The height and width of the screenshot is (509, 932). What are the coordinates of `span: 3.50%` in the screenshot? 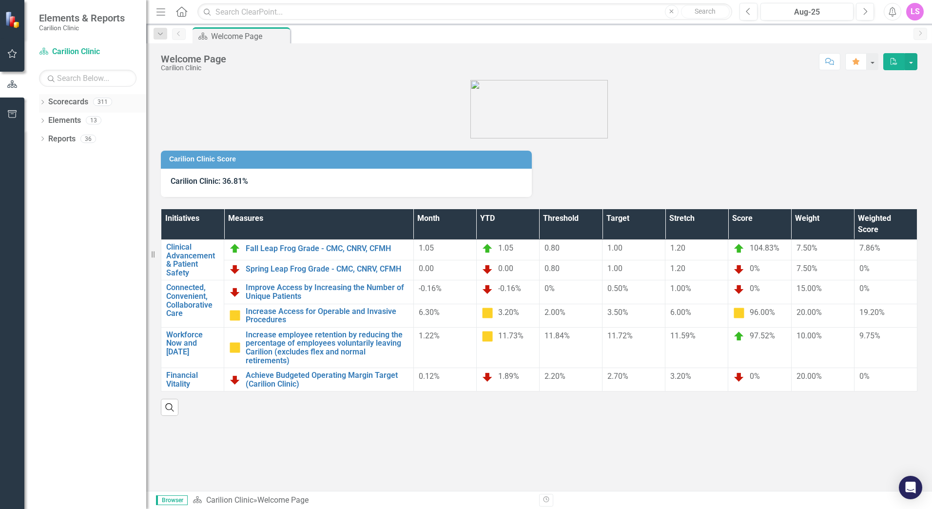 It's located at (617, 312).